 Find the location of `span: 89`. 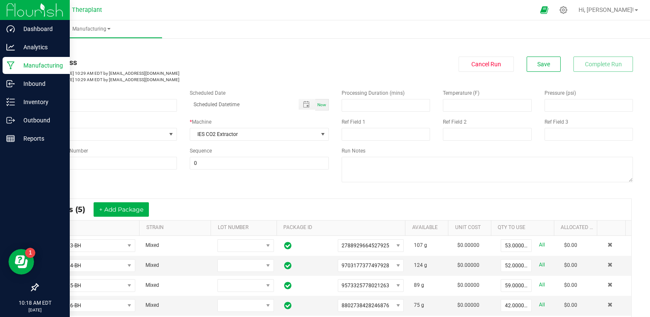

span: 89 is located at coordinates (417, 285).